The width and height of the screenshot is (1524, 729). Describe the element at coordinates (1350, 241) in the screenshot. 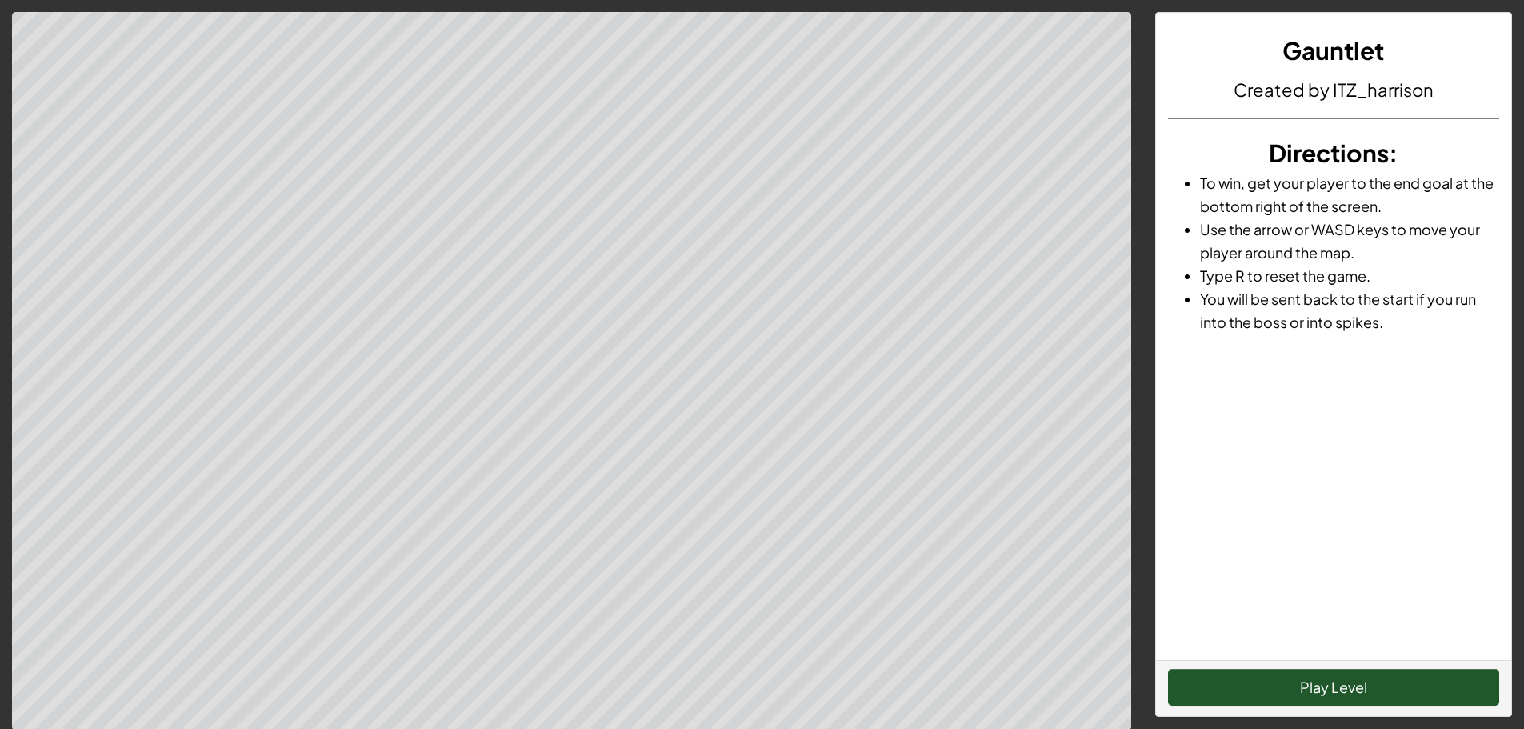

I see `li: Use the arrow or WASD keys to move your player around the map.` at that location.